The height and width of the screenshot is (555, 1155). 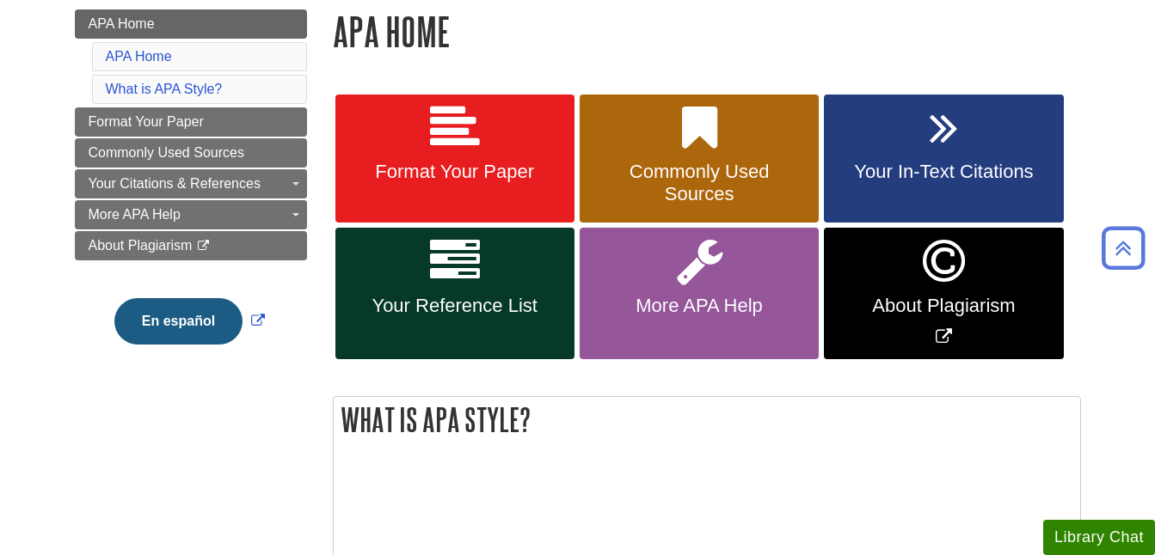 What do you see at coordinates (191, 246) in the screenshot?
I see `a: About Plagiarism` at bounding box center [191, 246].